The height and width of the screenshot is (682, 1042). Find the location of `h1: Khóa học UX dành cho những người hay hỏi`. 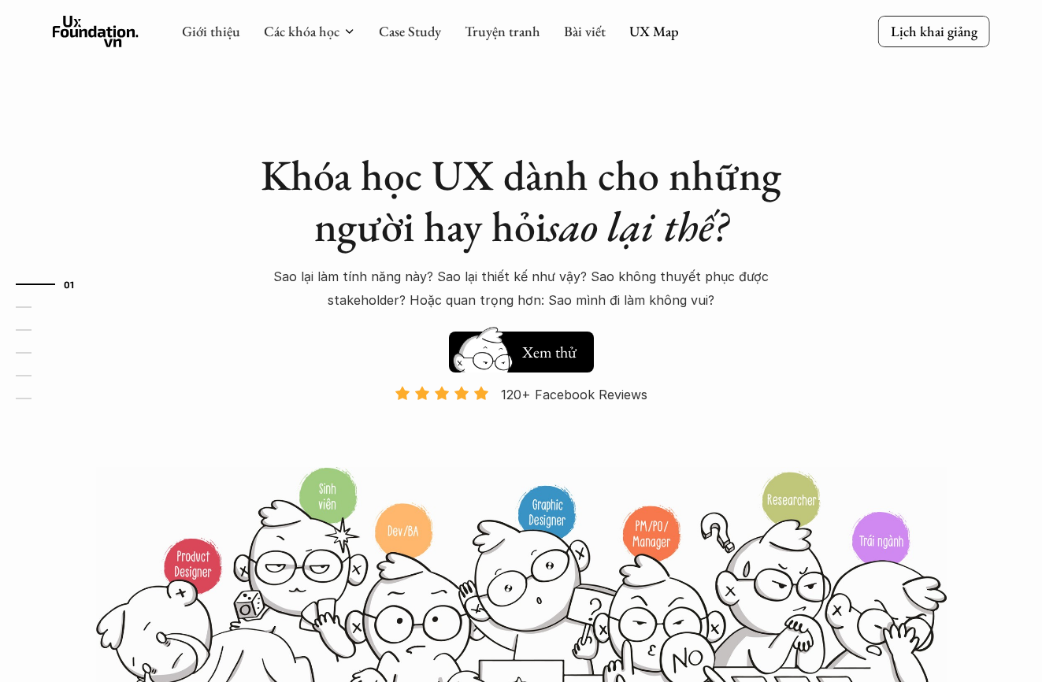

h1: Khóa học UX dành cho những người hay hỏi is located at coordinates (521, 201).